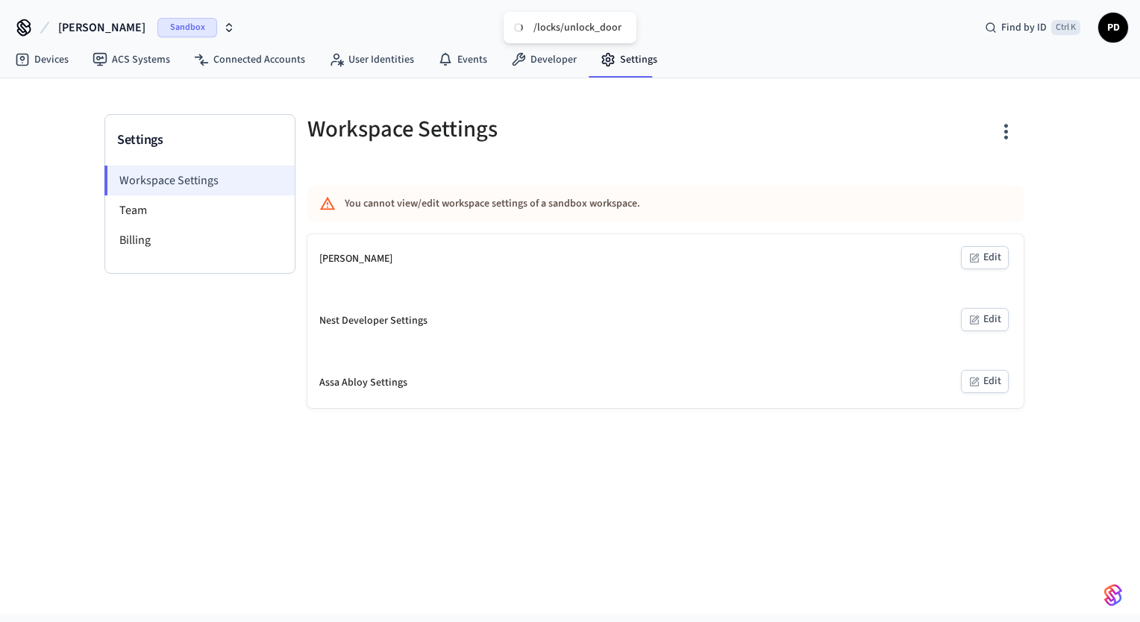 The height and width of the screenshot is (622, 1140). Describe the element at coordinates (200, 240) in the screenshot. I see `li: Billing` at that location.